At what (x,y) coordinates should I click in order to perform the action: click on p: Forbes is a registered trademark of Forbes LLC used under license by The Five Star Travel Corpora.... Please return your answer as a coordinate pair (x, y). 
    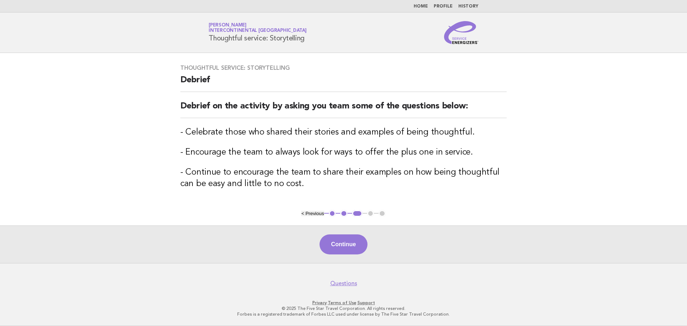
    Looking at the image, I should click on (344, 314).